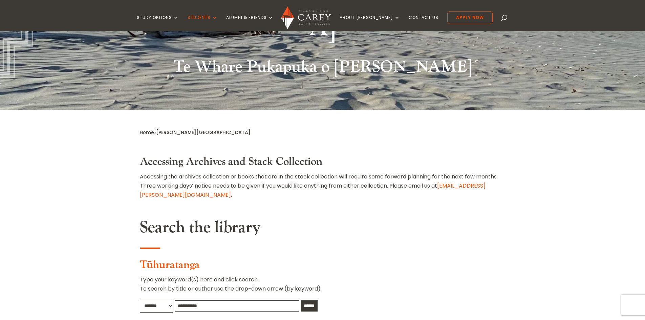  What do you see at coordinates (323, 287) in the screenshot?
I see `p: Type your keyword(s) here and click search. To search by title or author use the drop-down arrow ...` at bounding box center [323, 287].